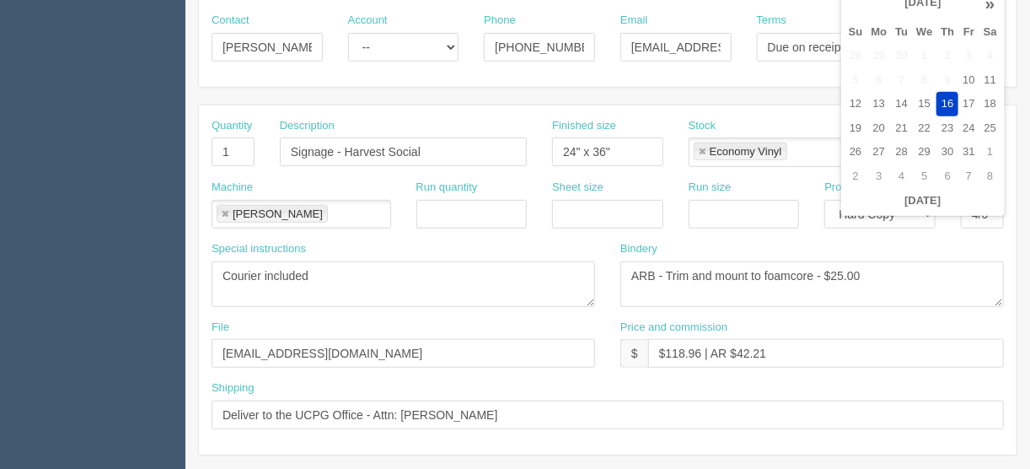 The image size is (1030, 469). What do you see at coordinates (901, 128) in the screenshot?
I see `td: 21` at bounding box center [901, 128].